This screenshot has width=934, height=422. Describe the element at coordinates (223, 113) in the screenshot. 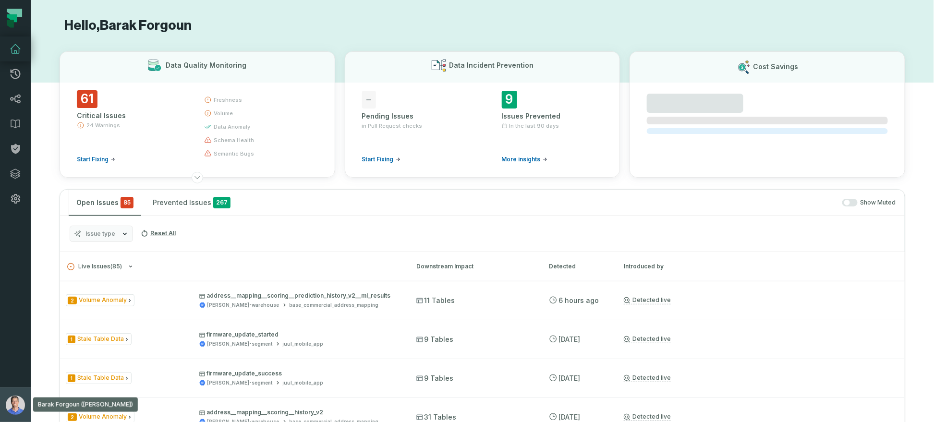

I see `span: volume` at that location.